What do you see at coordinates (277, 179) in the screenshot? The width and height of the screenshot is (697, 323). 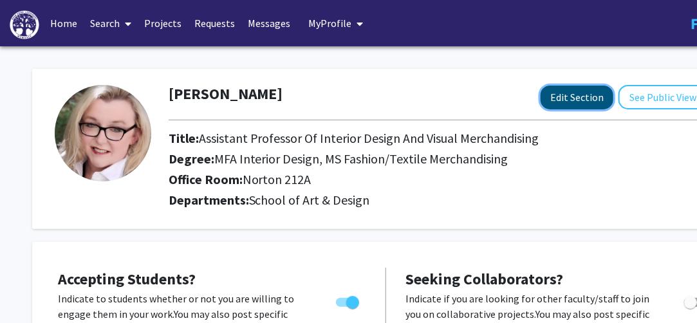 I see `span: Norton 212A` at bounding box center [277, 179].